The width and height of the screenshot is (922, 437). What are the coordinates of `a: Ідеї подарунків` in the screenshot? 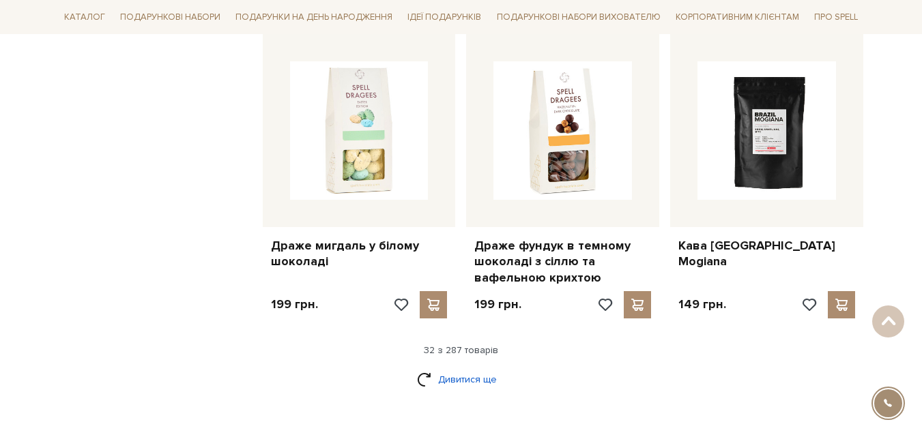 It's located at (444, 17).